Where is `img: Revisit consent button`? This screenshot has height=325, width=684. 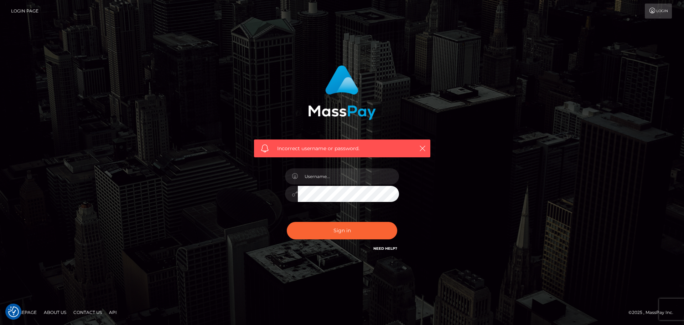
img: Revisit consent button is located at coordinates (14, 312).